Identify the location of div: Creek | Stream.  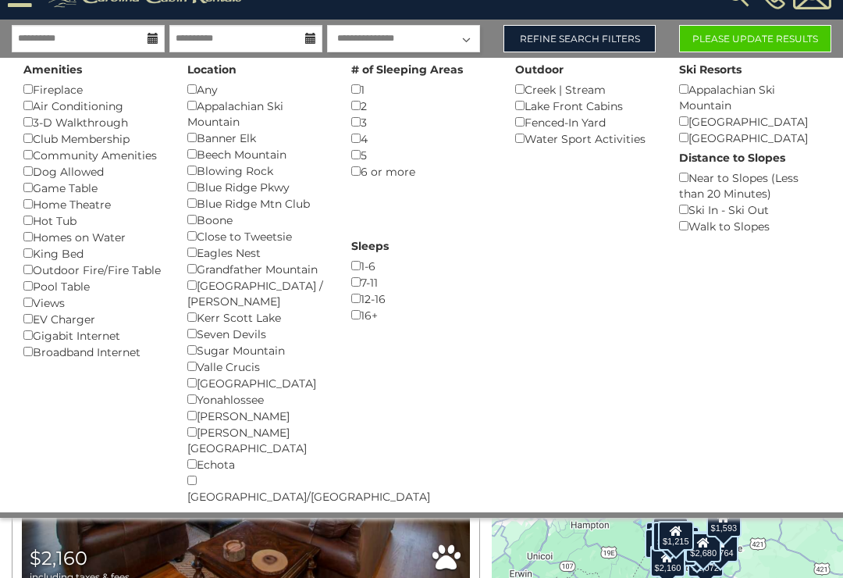
(586, 89).